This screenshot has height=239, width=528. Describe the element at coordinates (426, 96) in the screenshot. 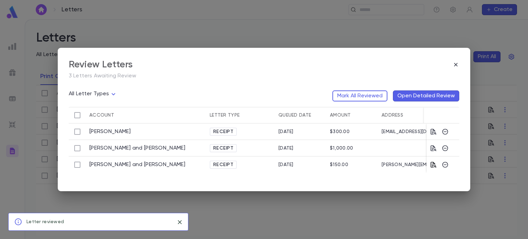

I see `button: Open Detailed Review` at that location.